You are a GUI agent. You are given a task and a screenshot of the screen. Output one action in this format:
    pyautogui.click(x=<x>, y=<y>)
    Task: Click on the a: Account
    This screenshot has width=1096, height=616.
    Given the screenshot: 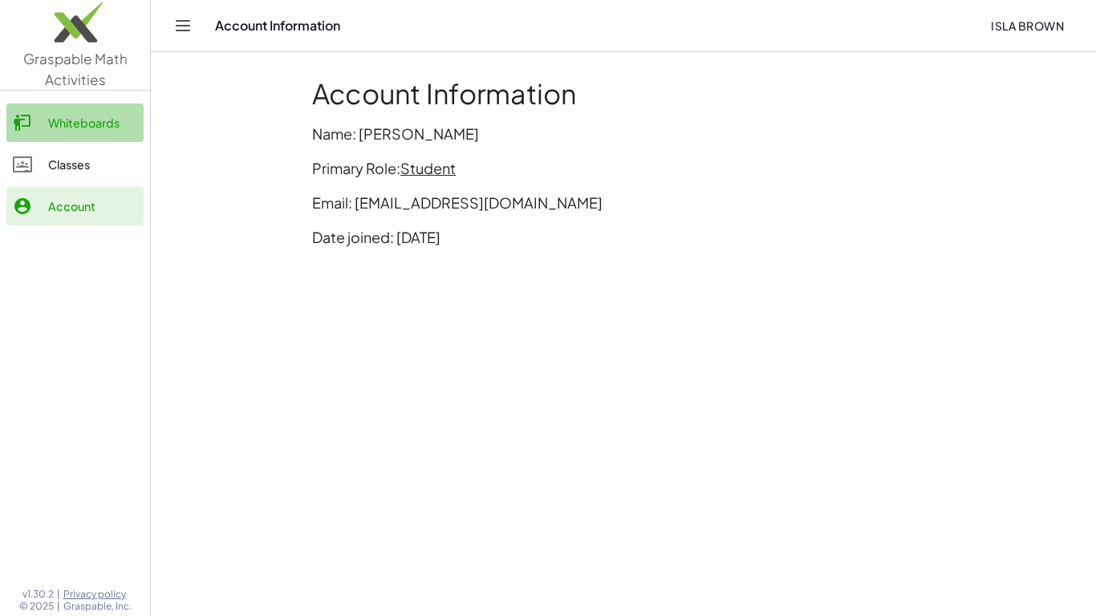 What is the action you would take?
    pyautogui.click(x=75, y=206)
    